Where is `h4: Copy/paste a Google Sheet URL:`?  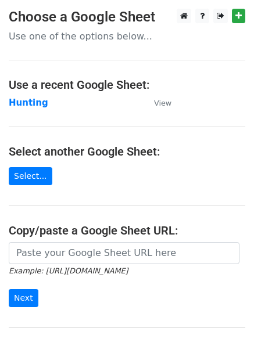 h4: Copy/paste a Google Sheet URL: is located at coordinates (127, 231).